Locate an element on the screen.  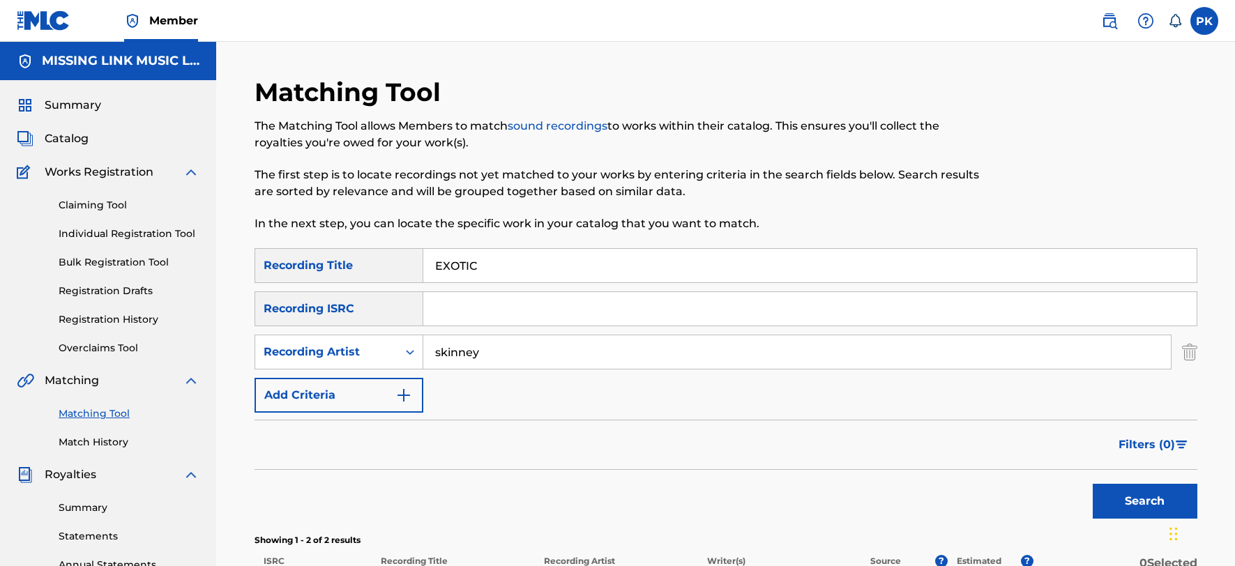
img: search is located at coordinates (1109, 21).